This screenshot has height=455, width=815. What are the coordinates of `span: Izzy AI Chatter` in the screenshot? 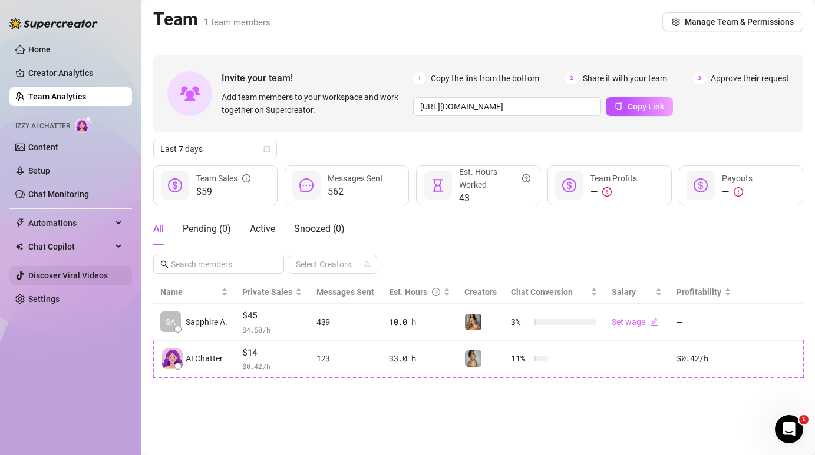 It's located at (42, 126).